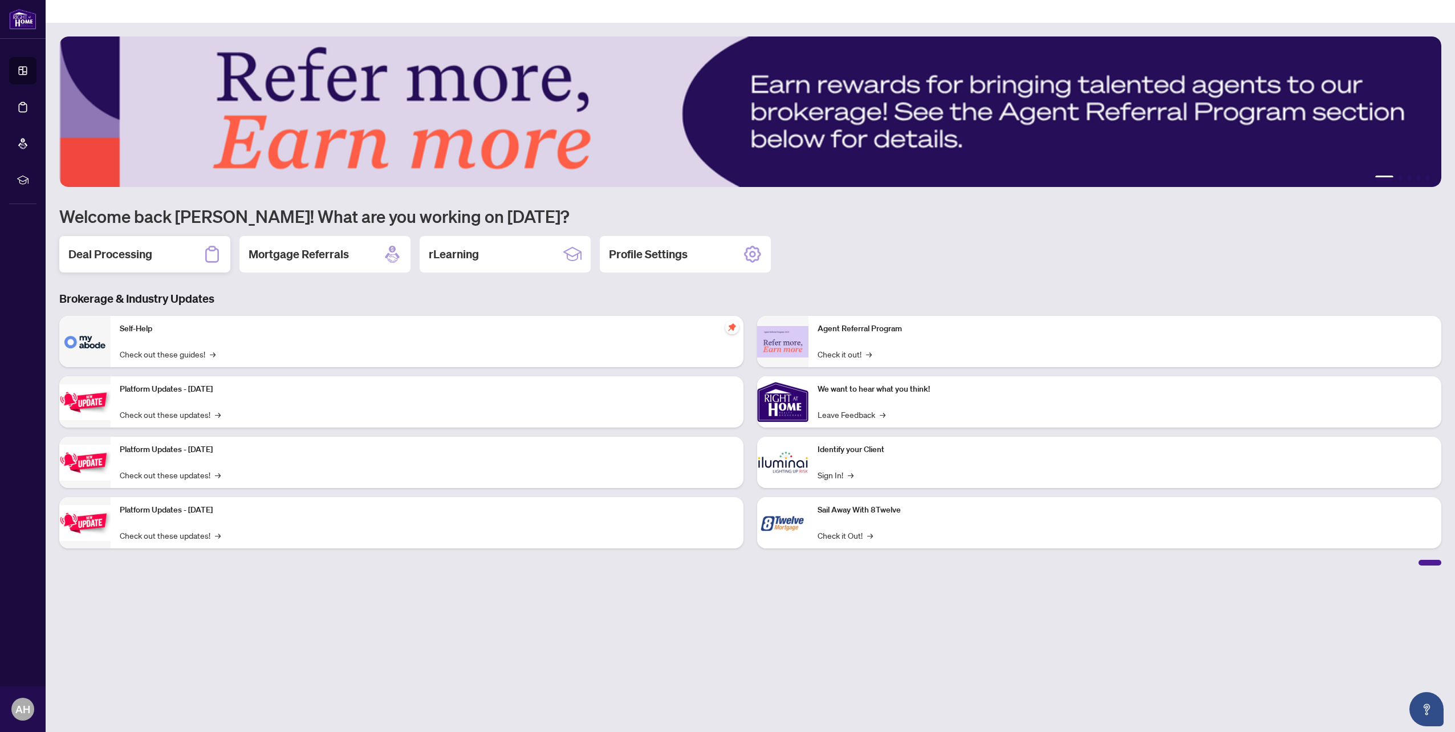 Image resolution: width=1455 pixels, height=732 pixels. What do you see at coordinates (844, 354) in the screenshot?
I see `a: Check it out!→` at bounding box center [844, 354].